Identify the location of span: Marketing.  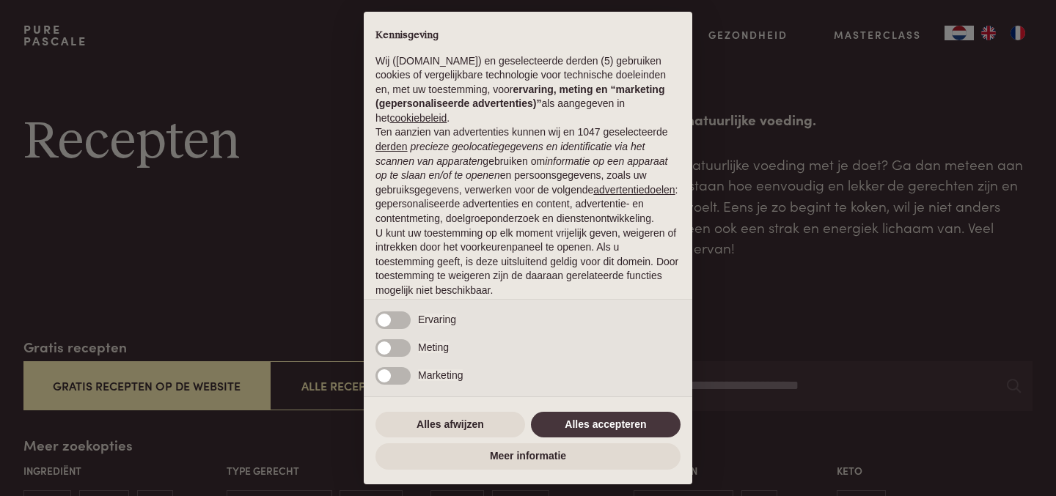
(440, 375).